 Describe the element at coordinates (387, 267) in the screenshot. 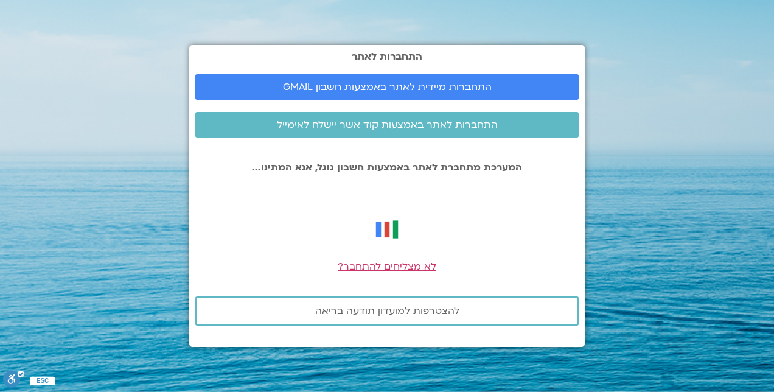

I see `a: לא מצליחים להתחבר?` at that location.